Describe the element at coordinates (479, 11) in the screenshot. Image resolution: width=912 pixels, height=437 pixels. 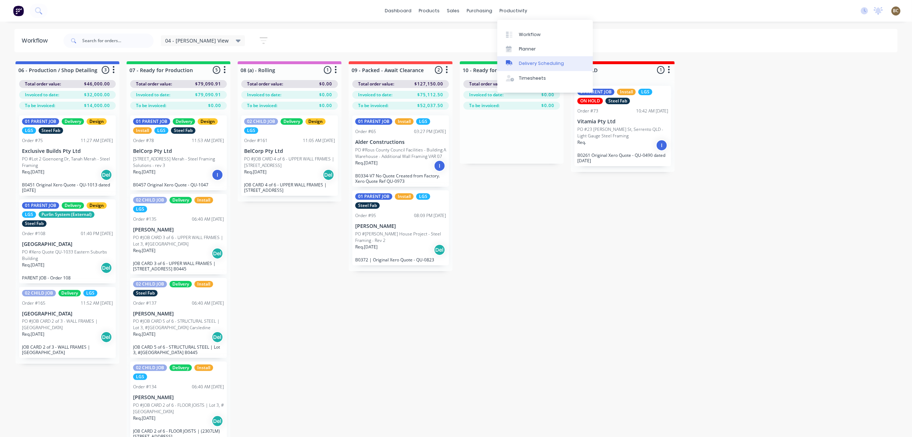
I see `div: purchasing` at that location.